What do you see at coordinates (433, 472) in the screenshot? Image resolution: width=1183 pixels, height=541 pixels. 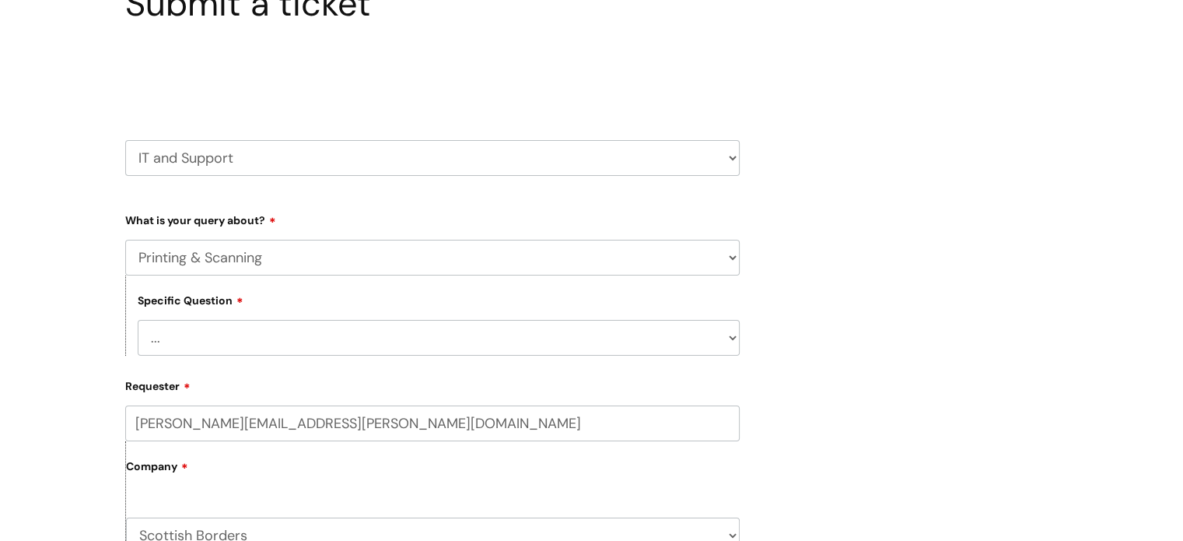 I see `label: Company` at bounding box center [433, 472].